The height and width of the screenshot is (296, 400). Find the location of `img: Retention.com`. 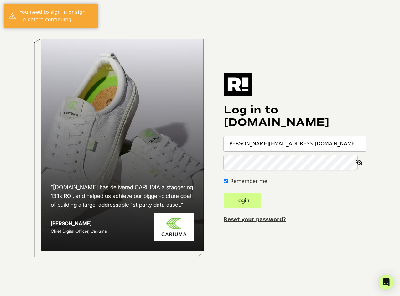

img: Retention.com is located at coordinates (238, 84).